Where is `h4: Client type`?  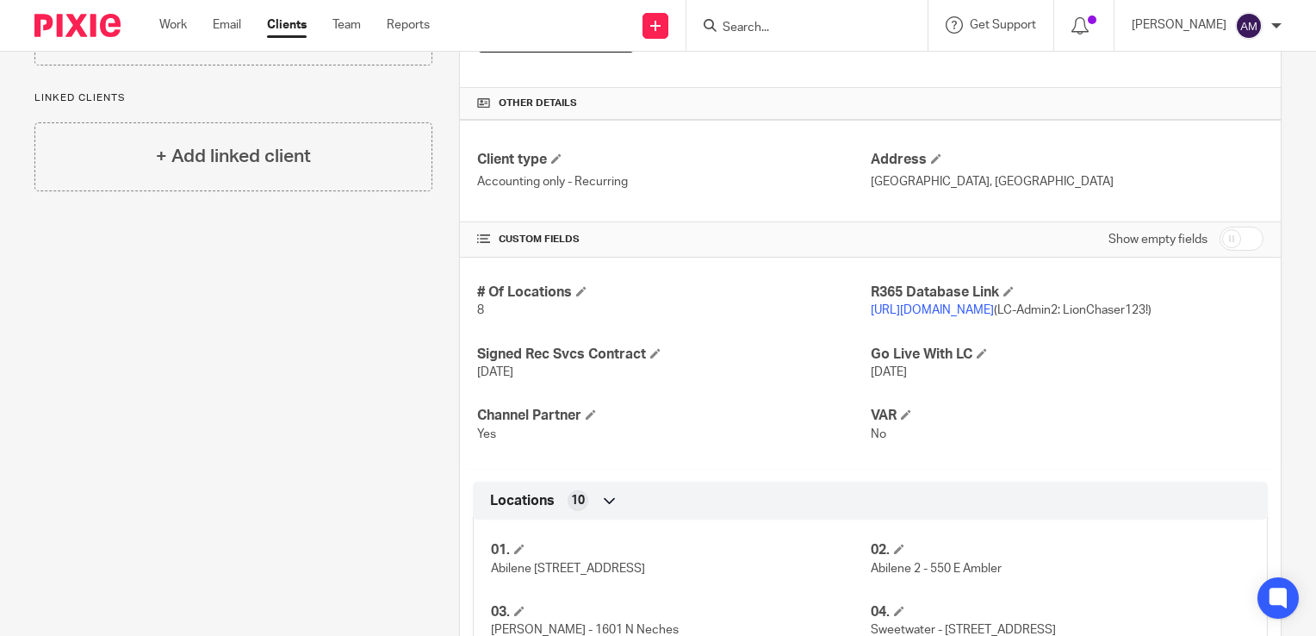 h4: Client type is located at coordinates (674, 159).